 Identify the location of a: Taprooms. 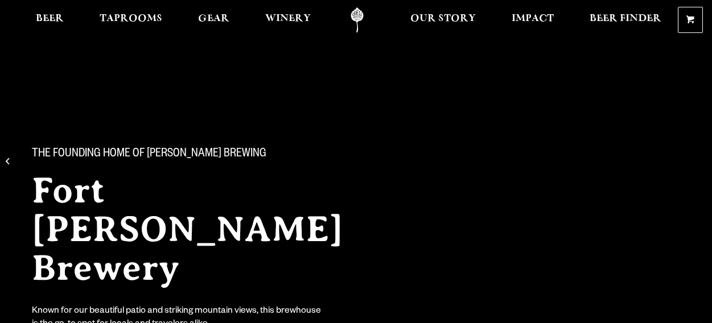
(131, 20).